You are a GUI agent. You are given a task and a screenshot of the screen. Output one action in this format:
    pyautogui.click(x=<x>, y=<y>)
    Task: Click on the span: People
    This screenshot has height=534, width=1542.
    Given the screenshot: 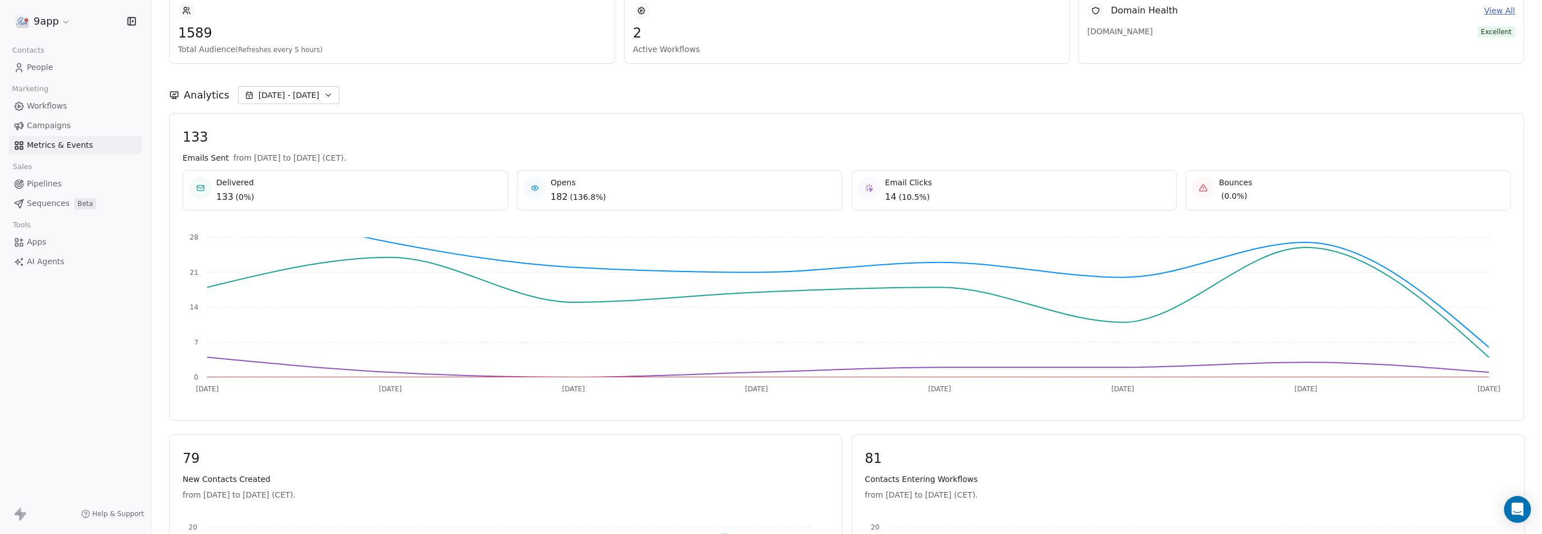 What is the action you would take?
    pyautogui.click(x=40, y=67)
    